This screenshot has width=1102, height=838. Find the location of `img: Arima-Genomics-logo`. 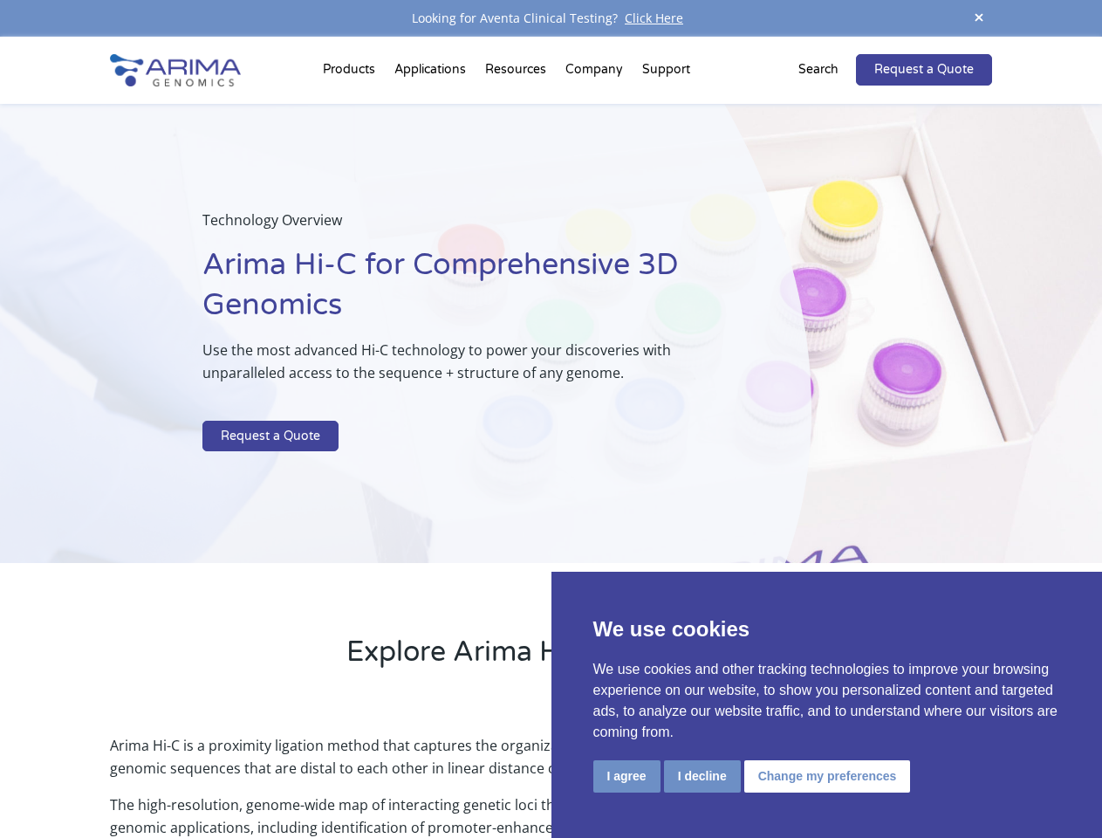

img: Arima-Genomics-logo is located at coordinates (175, 70).